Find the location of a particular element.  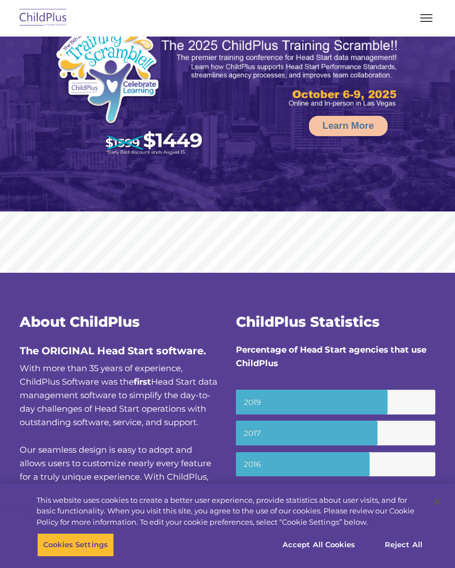

span: ChildPlus Statistics is located at coordinates (308, 322).